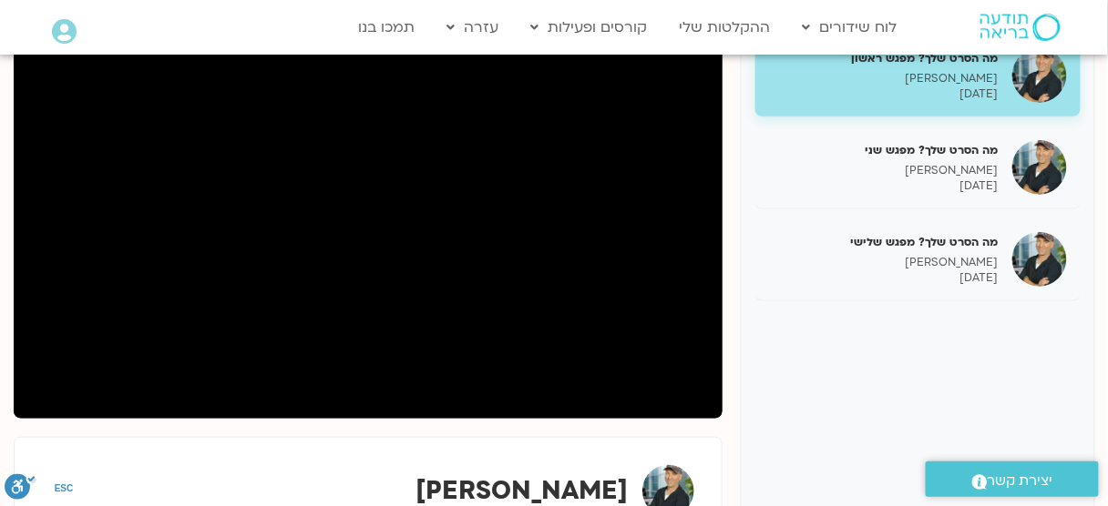 The image size is (1108, 506). What do you see at coordinates (883, 58) in the screenshot?
I see `h5: מה הסרט שלך? מפגש ראשון` at bounding box center [883, 58].